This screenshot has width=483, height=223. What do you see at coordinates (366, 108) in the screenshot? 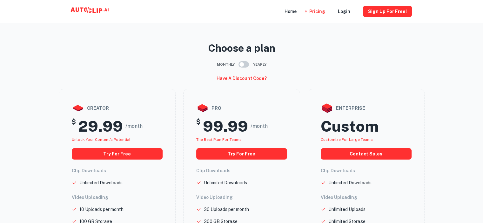
I see `div: enterprise` at bounding box center [366, 108].